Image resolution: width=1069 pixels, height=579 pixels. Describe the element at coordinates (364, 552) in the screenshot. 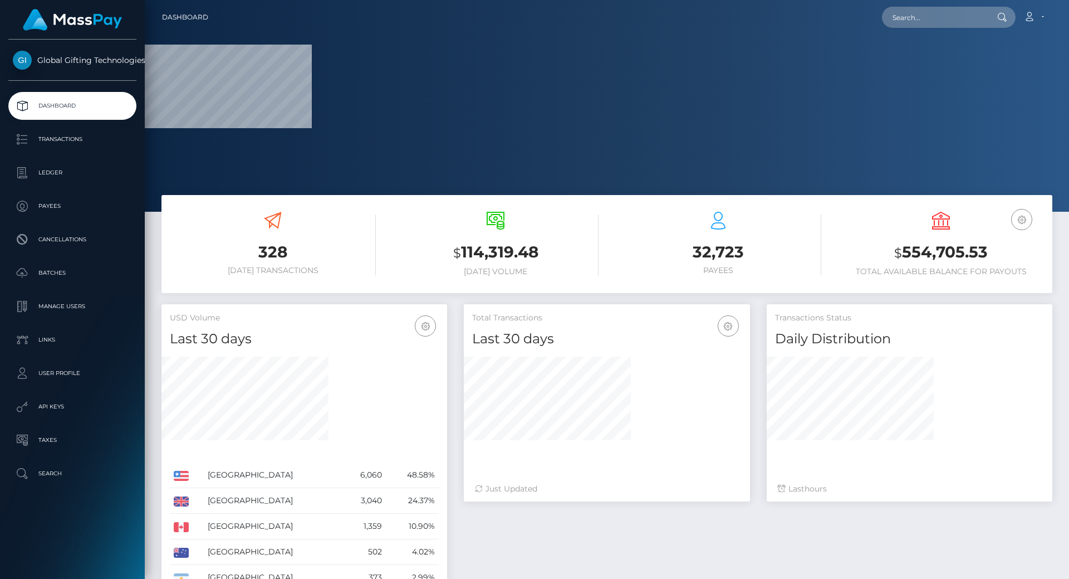

I see `td: 502` at that location.